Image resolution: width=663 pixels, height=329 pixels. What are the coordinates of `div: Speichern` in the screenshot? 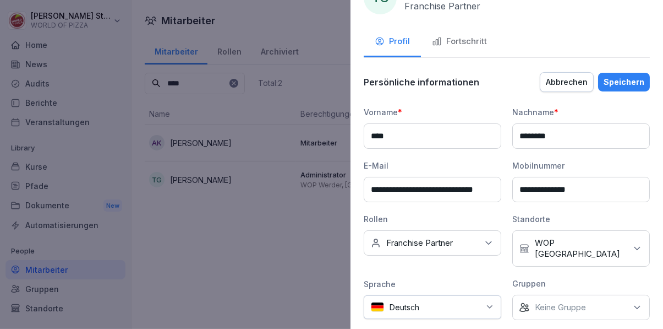 It's located at (624, 82).